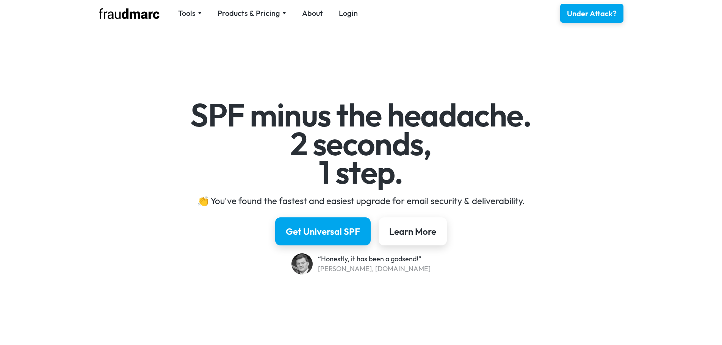  What do you see at coordinates (323, 231) in the screenshot?
I see `a: Get Universal SPF` at bounding box center [323, 231].